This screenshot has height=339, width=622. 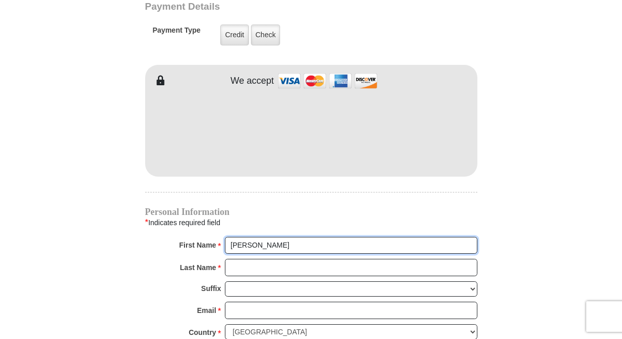 What do you see at coordinates (198, 268) in the screenshot?
I see `strong: Last Name` at bounding box center [198, 268].